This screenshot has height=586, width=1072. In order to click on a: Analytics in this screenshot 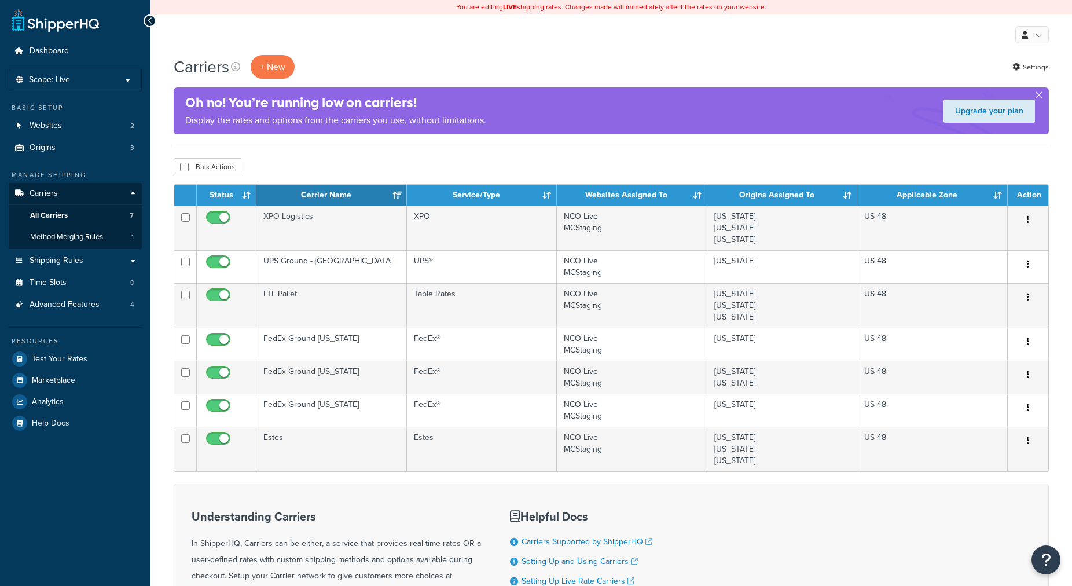, I will do `click(75, 402)`.